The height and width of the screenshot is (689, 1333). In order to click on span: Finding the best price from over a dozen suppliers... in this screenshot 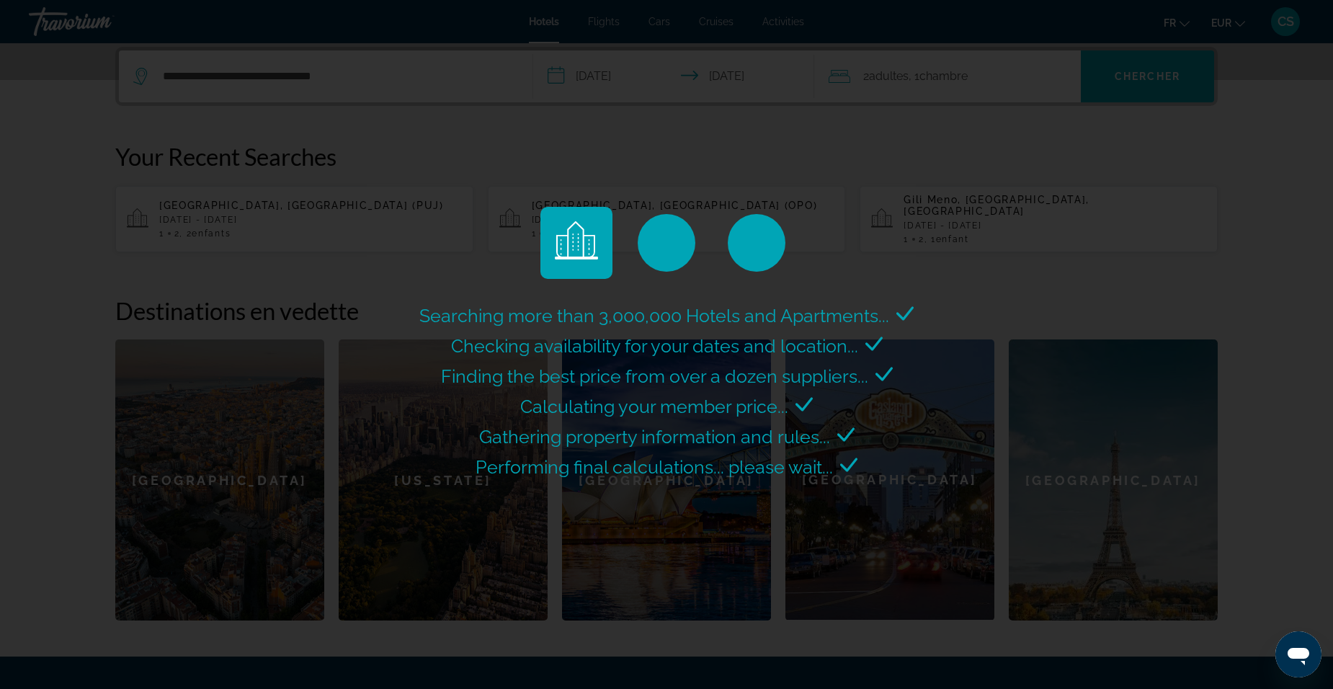, I will do `click(654, 376)`.